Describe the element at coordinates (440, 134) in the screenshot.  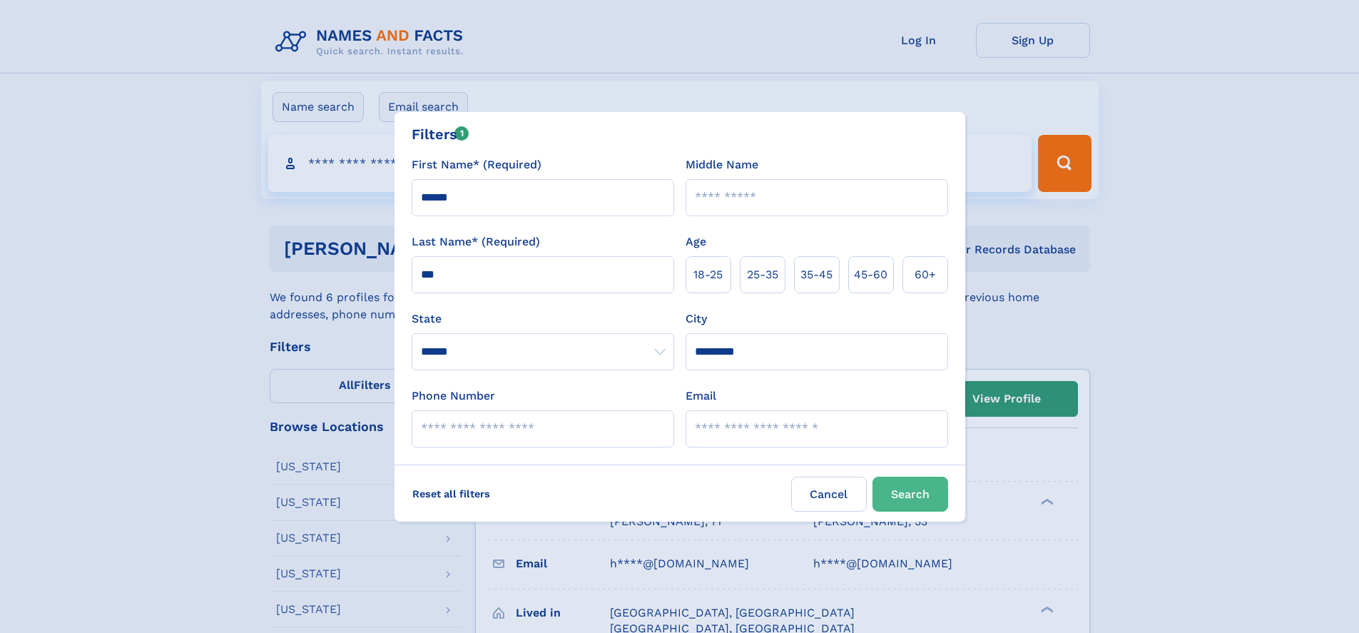
I see `div: Filters` at that location.